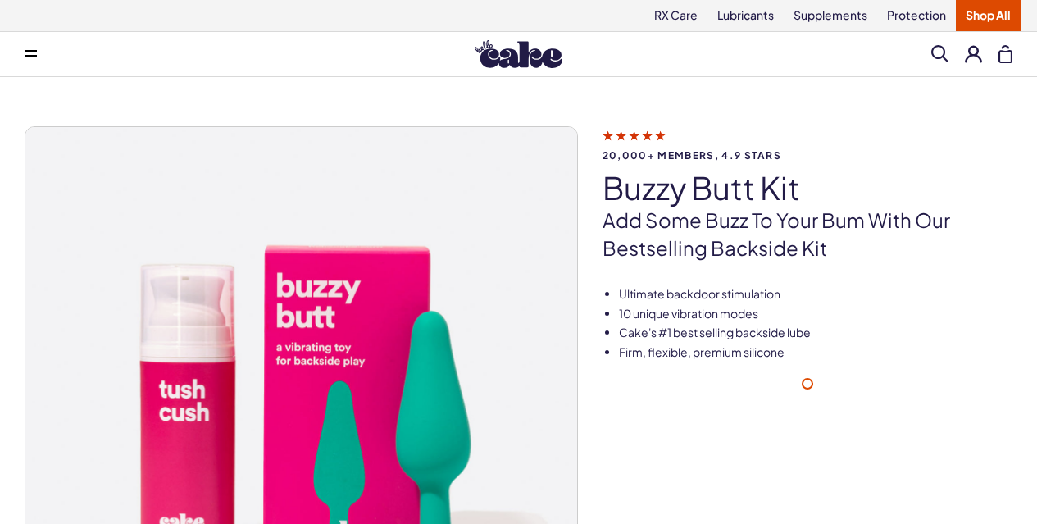 This screenshot has width=1037, height=524. Describe the element at coordinates (815, 314) in the screenshot. I see `li: 10 unique vibration modes` at that location.